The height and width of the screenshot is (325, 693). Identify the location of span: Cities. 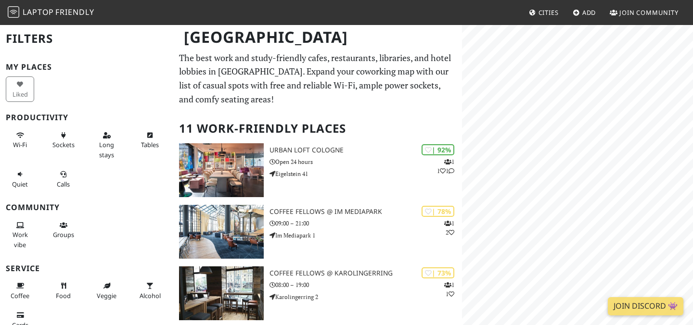
(549, 13).